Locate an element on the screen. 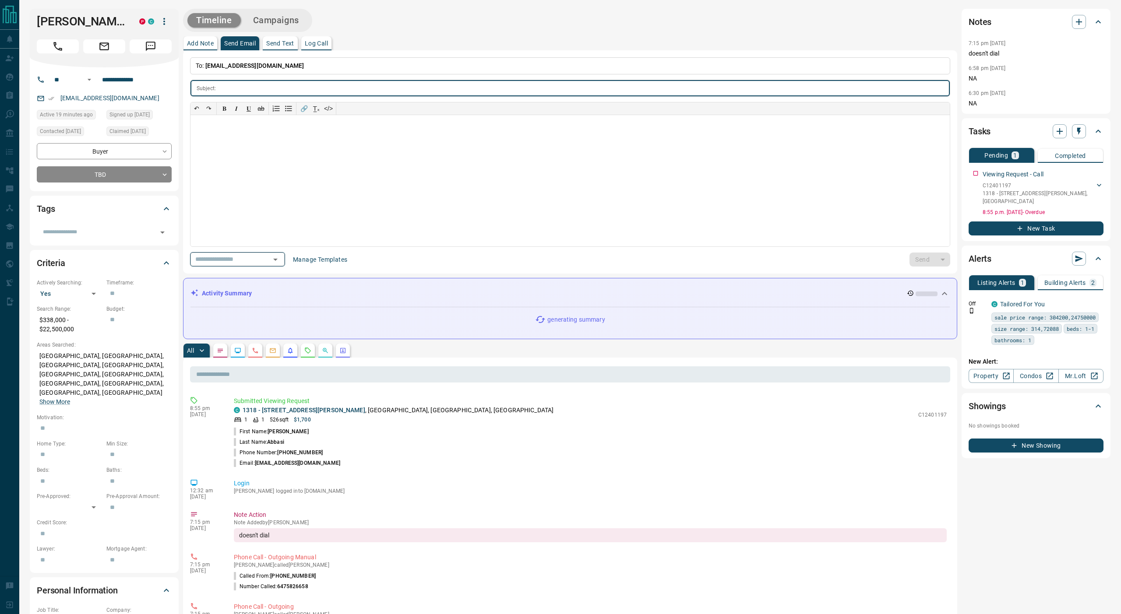 The height and width of the screenshot is (614, 1121). p: Listing Alerts is located at coordinates (996, 283).